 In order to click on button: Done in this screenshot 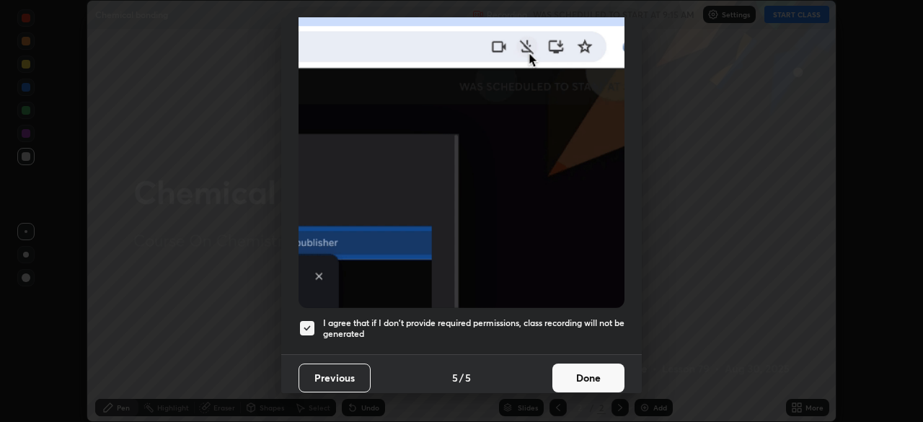, I will do `click(589, 378)`.